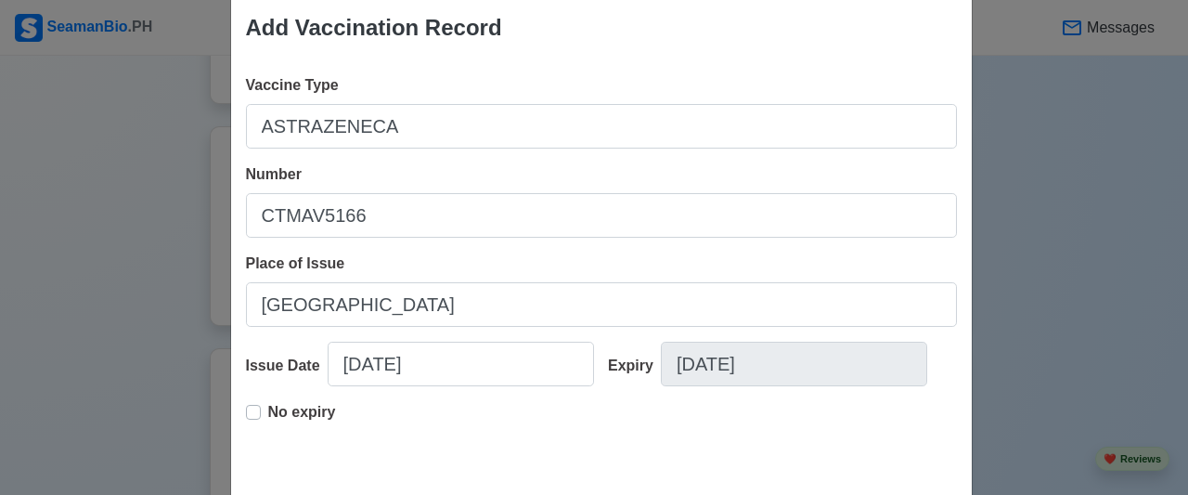 The height and width of the screenshot is (495, 1188). Describe the element at coordinates (274, 174) in the screenshot. I see `span: Number` at that location.